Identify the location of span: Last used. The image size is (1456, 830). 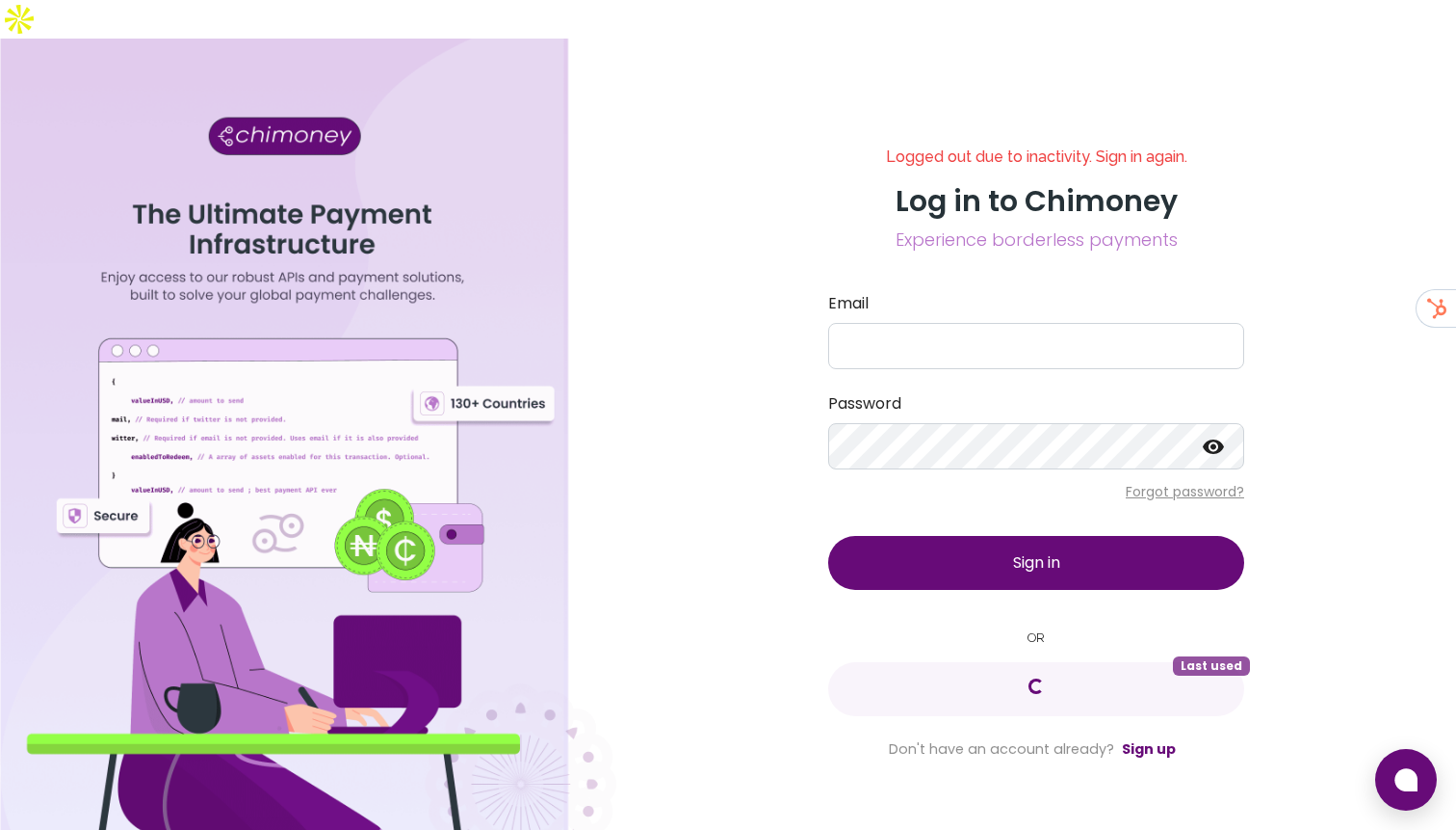
(1212, 666).